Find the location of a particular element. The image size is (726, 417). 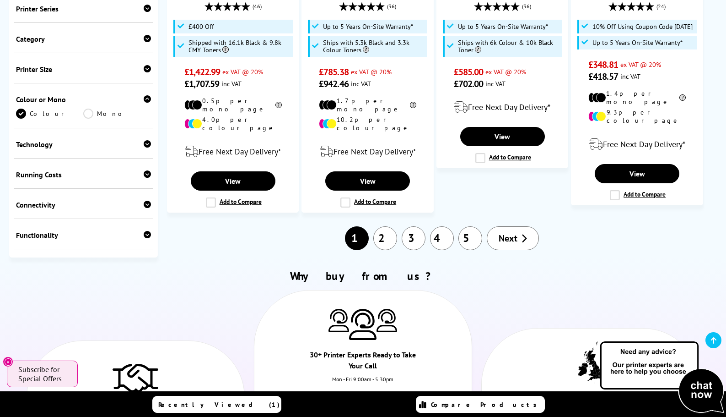

a: Recently Viewed (1) is located at coordinates (217, 404).